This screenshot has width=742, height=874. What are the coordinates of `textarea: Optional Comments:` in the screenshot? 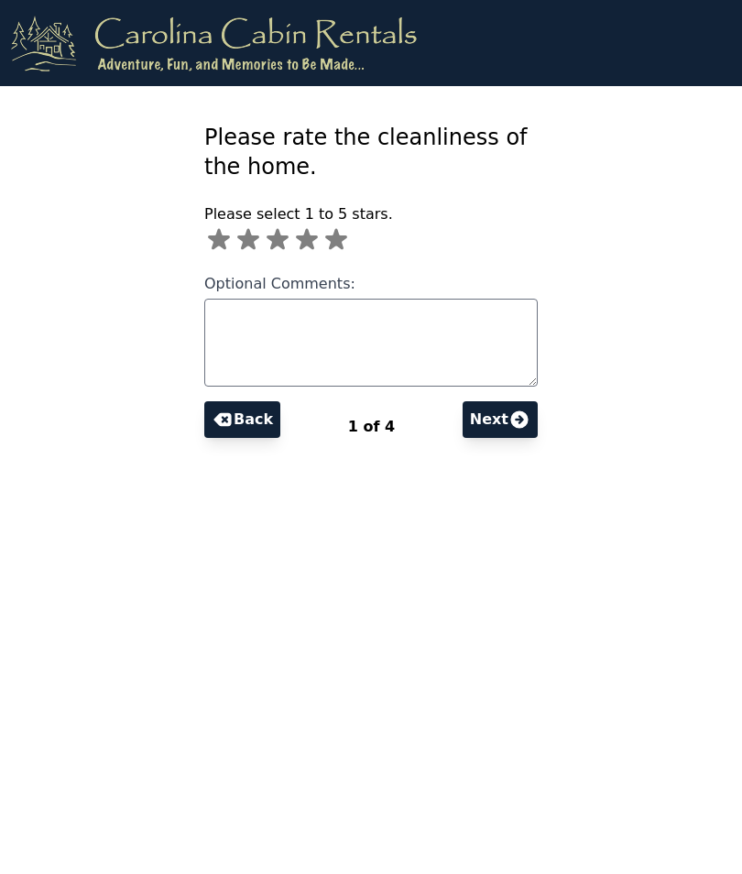 It's located at (371, 343).